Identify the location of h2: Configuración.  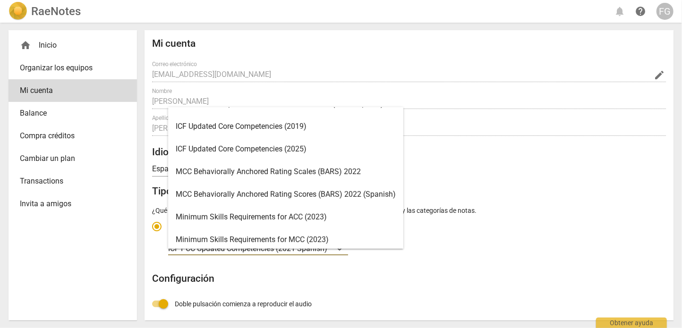
(409, 279).